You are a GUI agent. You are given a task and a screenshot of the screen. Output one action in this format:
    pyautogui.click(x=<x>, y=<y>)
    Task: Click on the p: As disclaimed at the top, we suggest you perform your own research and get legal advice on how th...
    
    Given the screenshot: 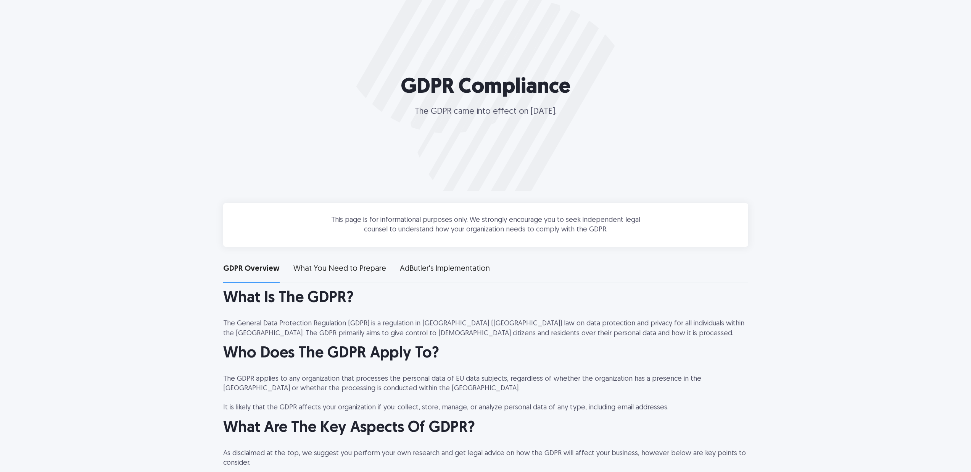 What is the action you would take?
    pyautogui.click(x=486, y=458)
    